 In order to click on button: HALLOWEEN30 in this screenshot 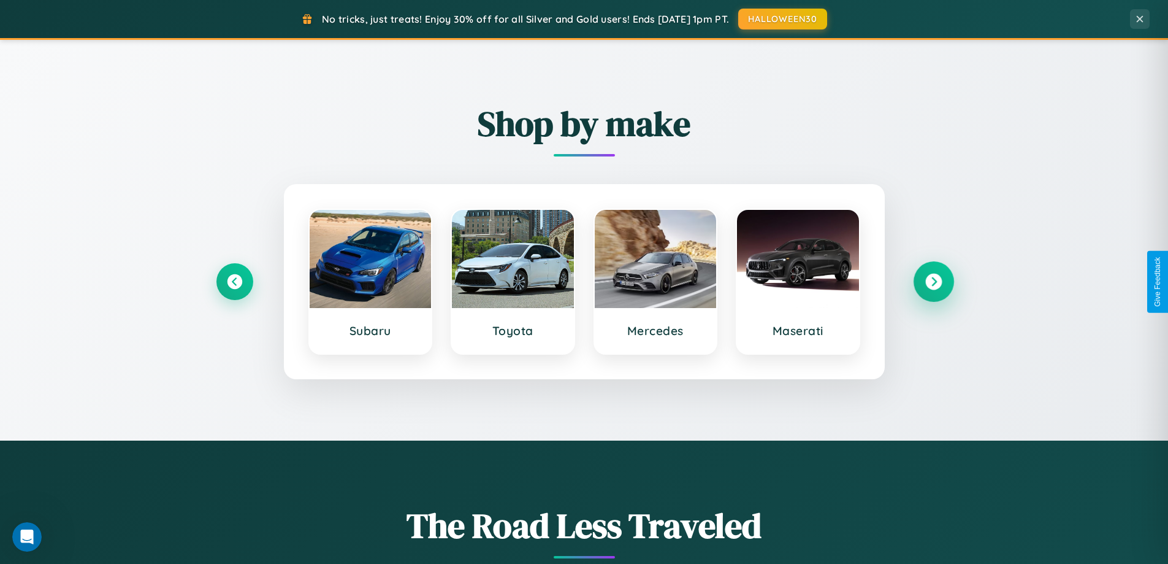, I will do `click(782, 19)`.